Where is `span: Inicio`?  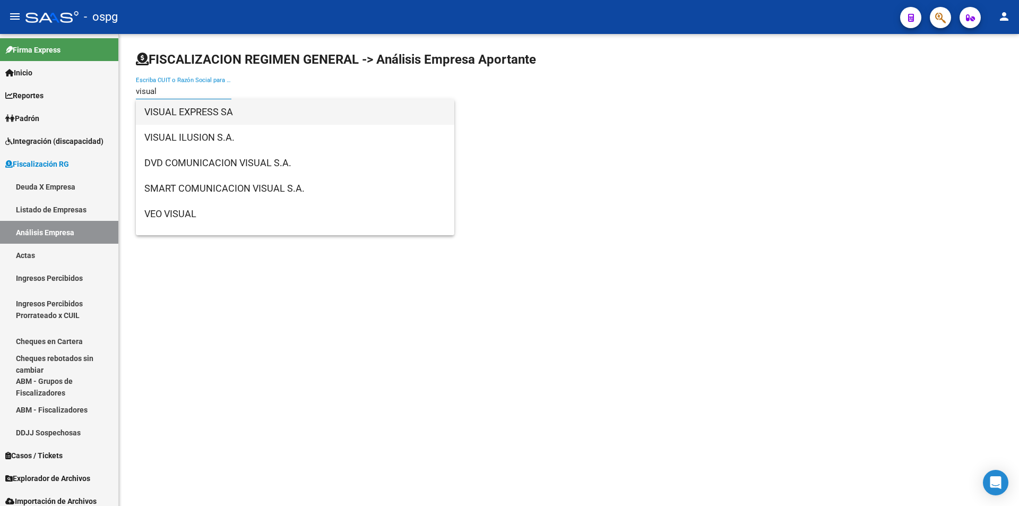 span: Inicio is located at coordinates (19, 73).